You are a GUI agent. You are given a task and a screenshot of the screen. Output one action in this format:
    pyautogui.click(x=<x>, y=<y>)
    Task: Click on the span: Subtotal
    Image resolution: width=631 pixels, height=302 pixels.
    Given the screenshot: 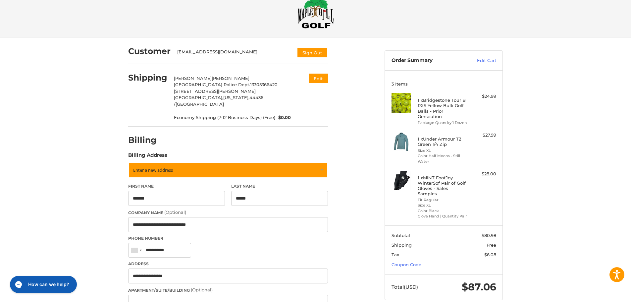 What is the action you would take?
    pyautogui.click(x=401, y=235)
    